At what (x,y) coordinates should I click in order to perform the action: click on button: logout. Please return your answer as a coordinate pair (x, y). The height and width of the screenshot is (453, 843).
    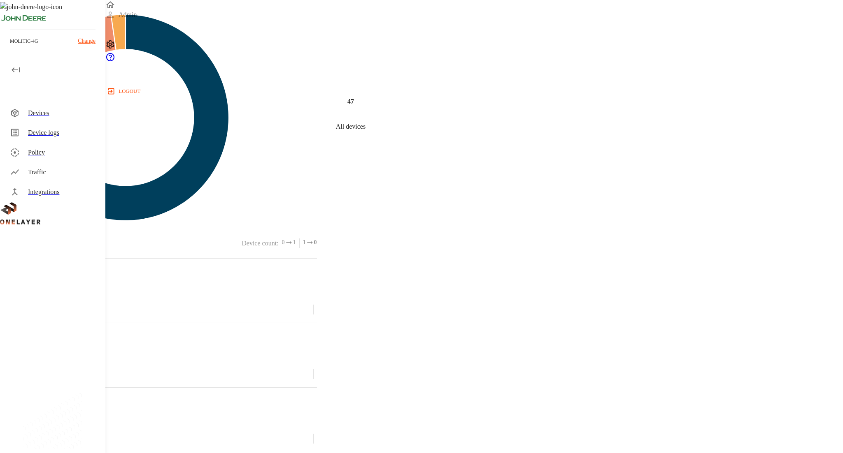
    Looking at the image, I should click on (124, 91).